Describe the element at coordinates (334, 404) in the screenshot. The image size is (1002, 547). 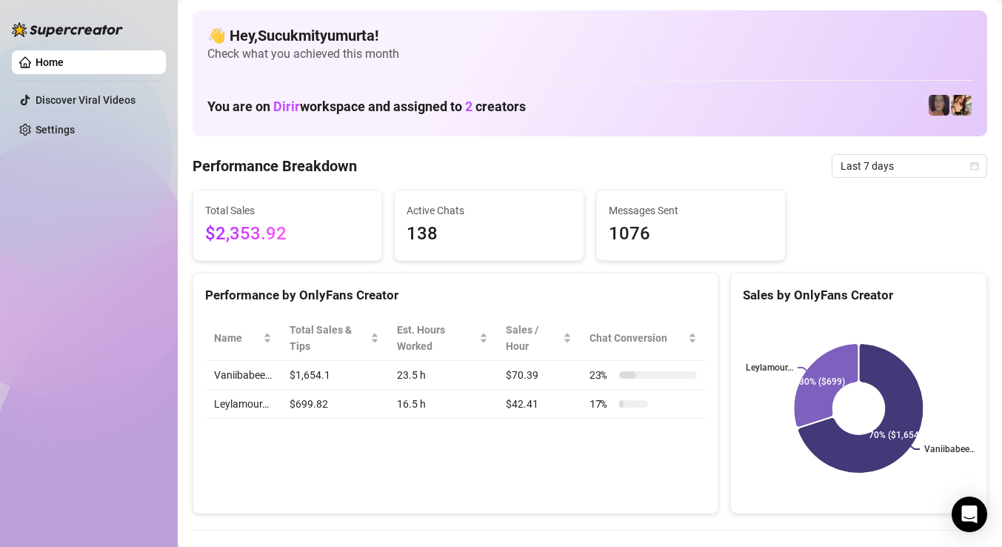
I see `td: $699.82` at that location.